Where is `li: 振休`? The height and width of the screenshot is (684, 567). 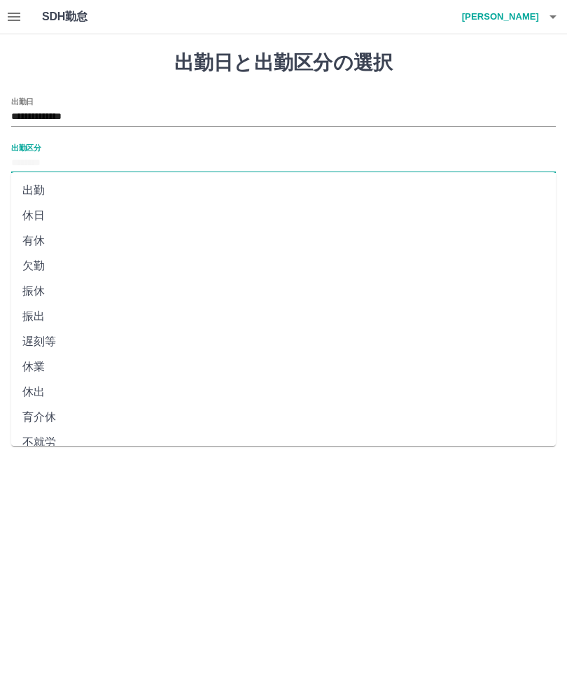
li: 振休 is located at coordinates (284, 291).